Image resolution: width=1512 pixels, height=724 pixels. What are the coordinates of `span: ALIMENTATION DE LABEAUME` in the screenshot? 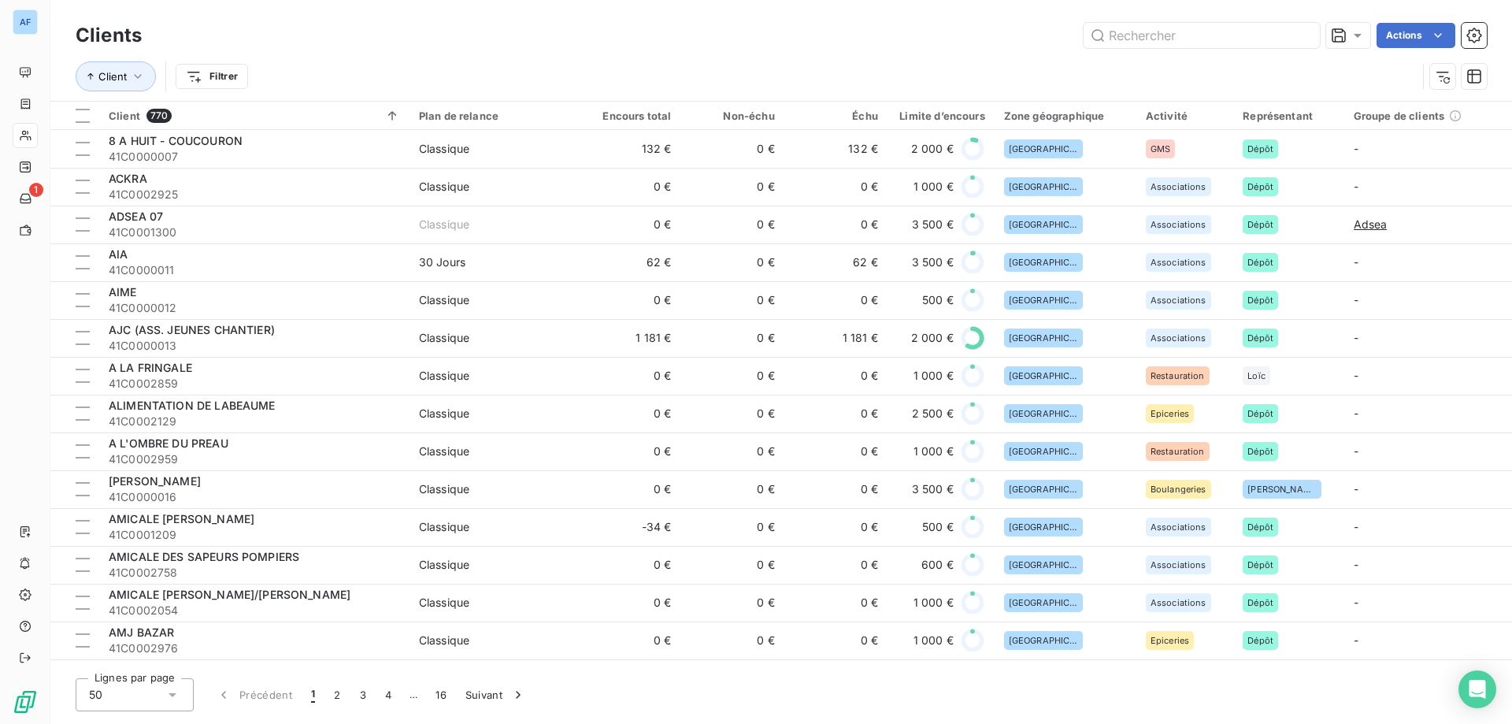 It's located at (192, 405).